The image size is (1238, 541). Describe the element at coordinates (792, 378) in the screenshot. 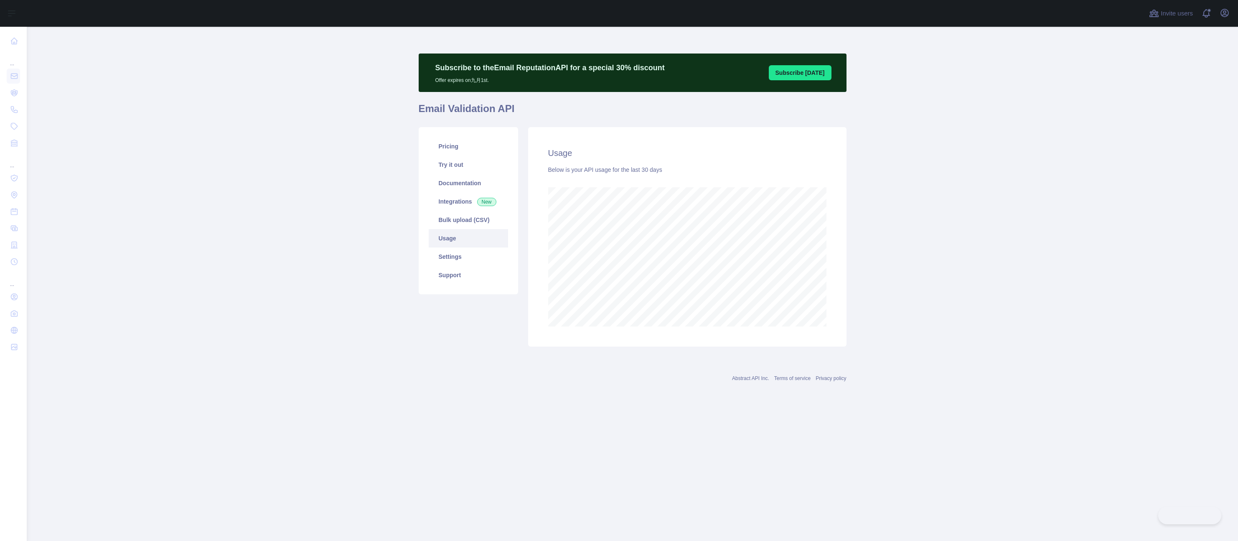

I see `a: Terms of service` at that location.